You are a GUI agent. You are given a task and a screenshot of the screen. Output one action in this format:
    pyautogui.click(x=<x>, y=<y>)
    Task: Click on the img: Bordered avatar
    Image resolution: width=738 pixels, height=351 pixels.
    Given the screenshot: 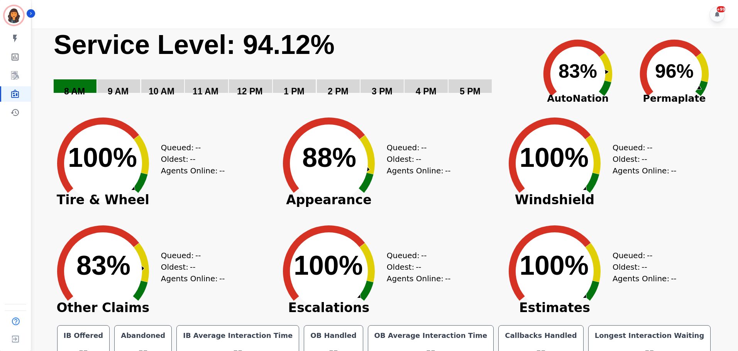 What is the action you would take?
    pyautogui.click(x=14, y=15)
    